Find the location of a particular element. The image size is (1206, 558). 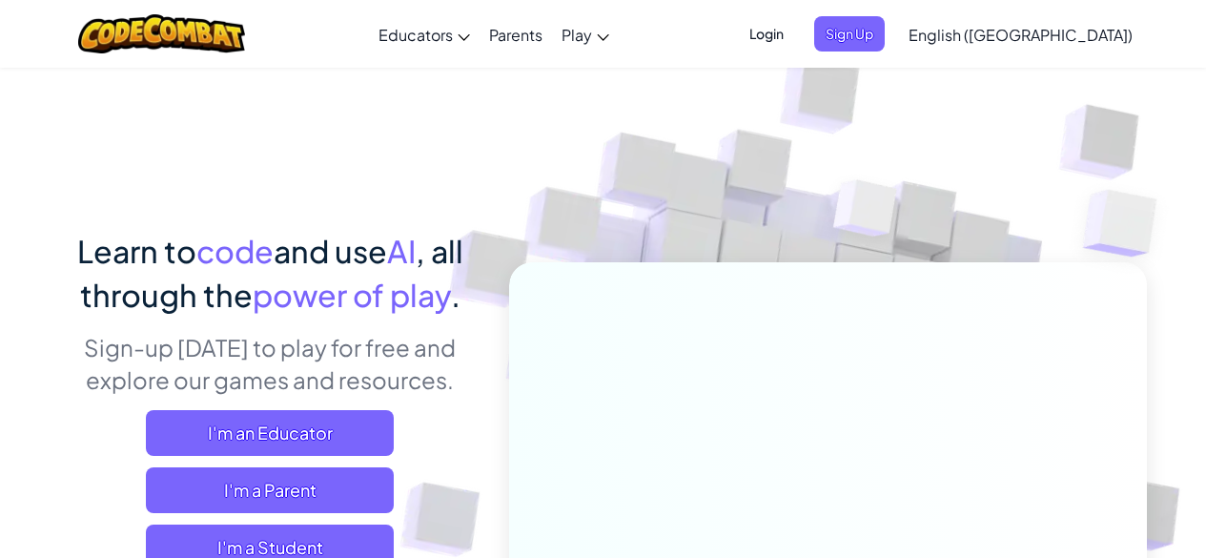

a: CodeCombat logo is located at coordinates (161, 33).